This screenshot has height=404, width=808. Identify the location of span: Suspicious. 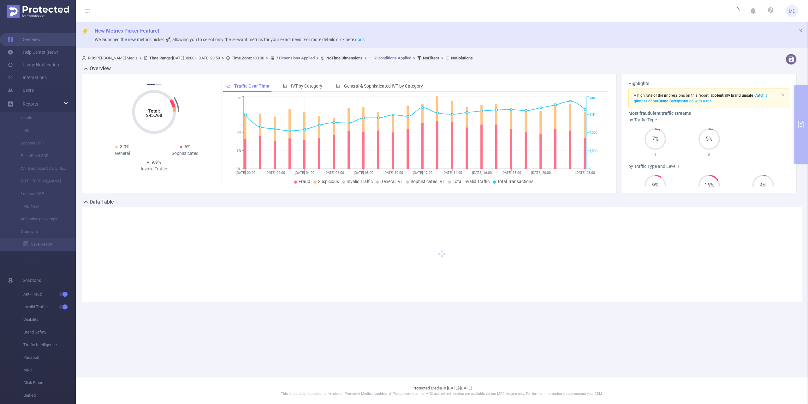
(328, 181).